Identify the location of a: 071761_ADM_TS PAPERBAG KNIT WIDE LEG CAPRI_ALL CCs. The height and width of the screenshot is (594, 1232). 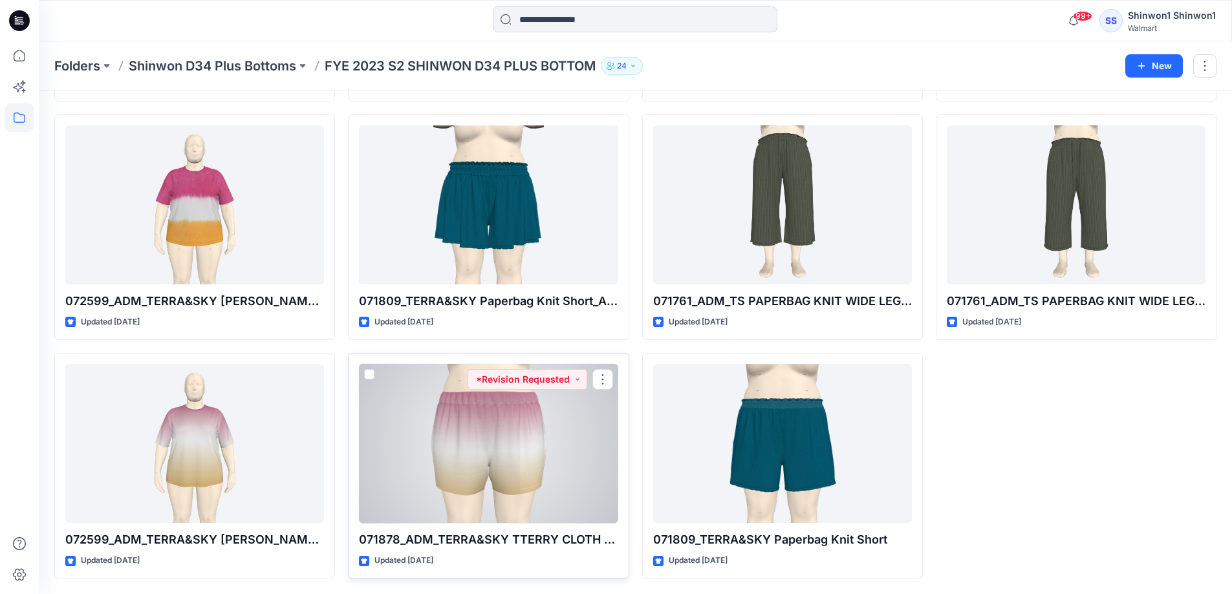
(783, 205).